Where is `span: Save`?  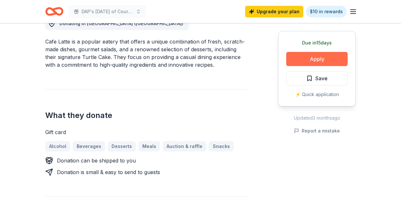 span: Save is located at coordinates (321, 79).